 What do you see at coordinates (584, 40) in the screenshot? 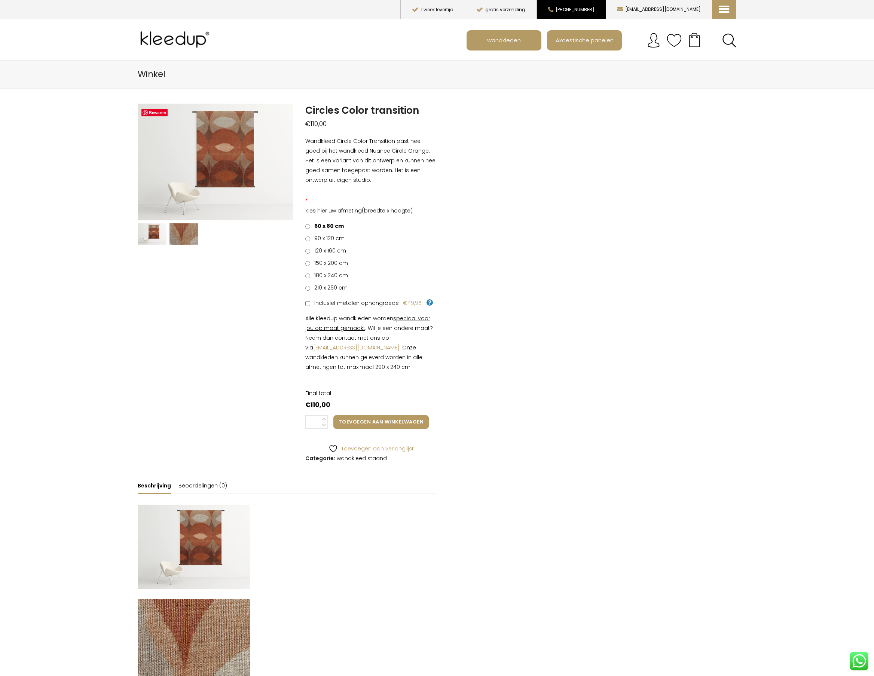
I see `a: Akoestische panelen` at bounding box center [584, 40].